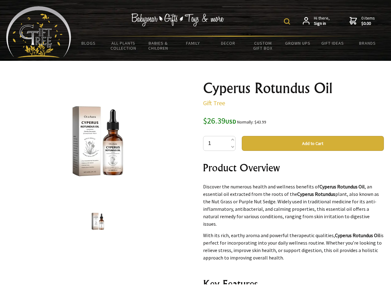 The image size is (391, 298). I want to click on p: With its rich, earthy aroma and powerful therapeutic qualities, is perfect for incorporating into..., so click(294, 246).